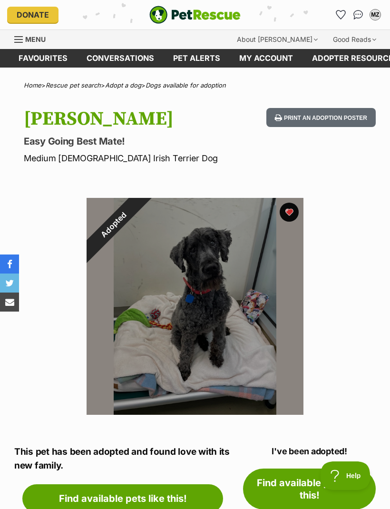 The image size is (390, 509). I want to click on a: Adopt a dog, so click(123, 85).